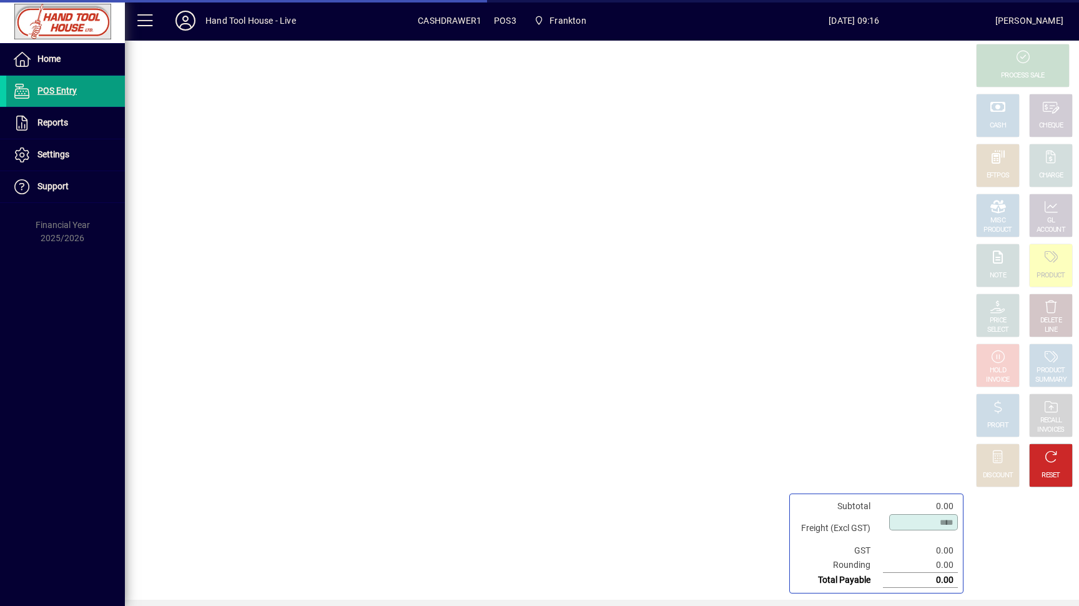  I want to click on span: POS3, so click(505, 21).